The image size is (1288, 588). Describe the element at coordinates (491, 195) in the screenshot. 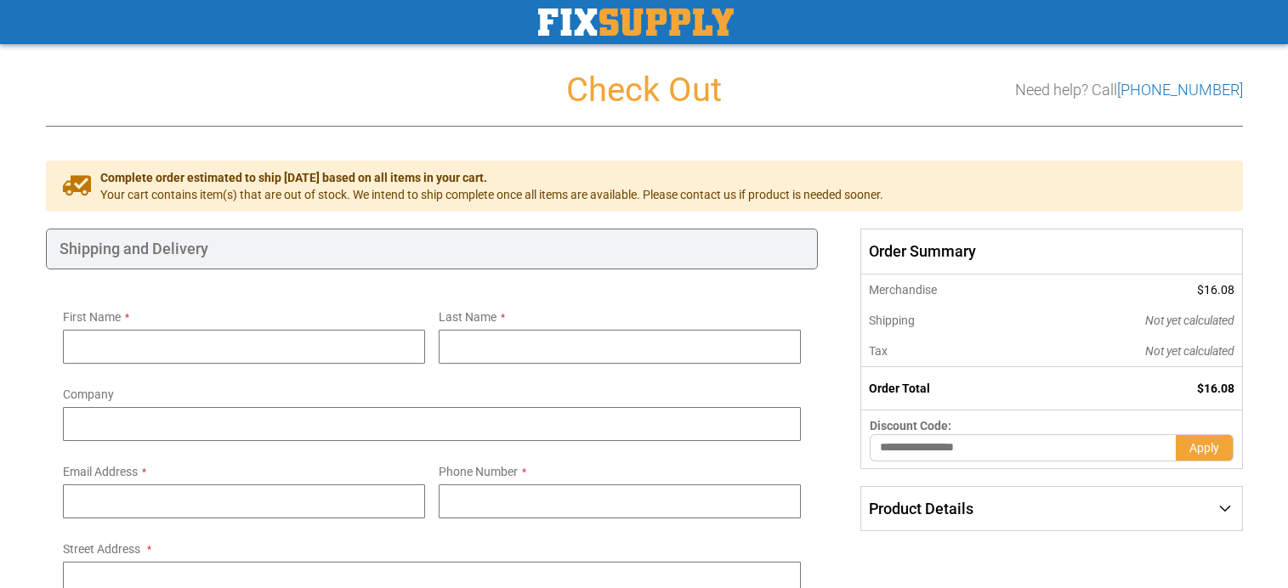

I see `span: Your cart contains item(s) that are out of stock. We intend to ship complete once all items are a...` at that location.